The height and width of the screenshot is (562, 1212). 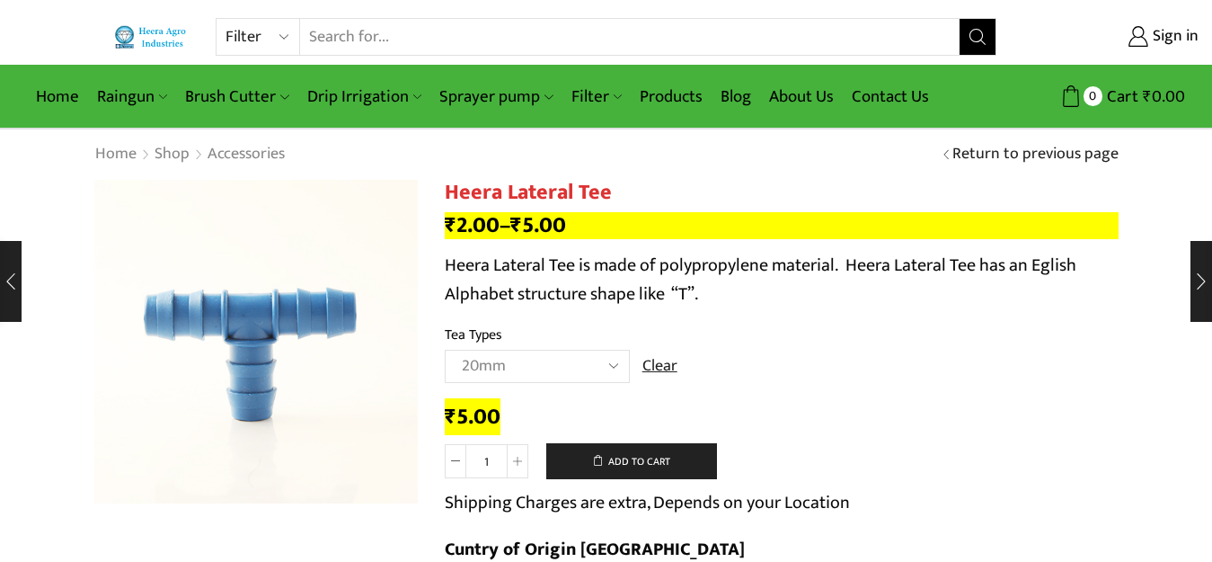 I want to click on input: Search for..., so click(x=630, y=37).